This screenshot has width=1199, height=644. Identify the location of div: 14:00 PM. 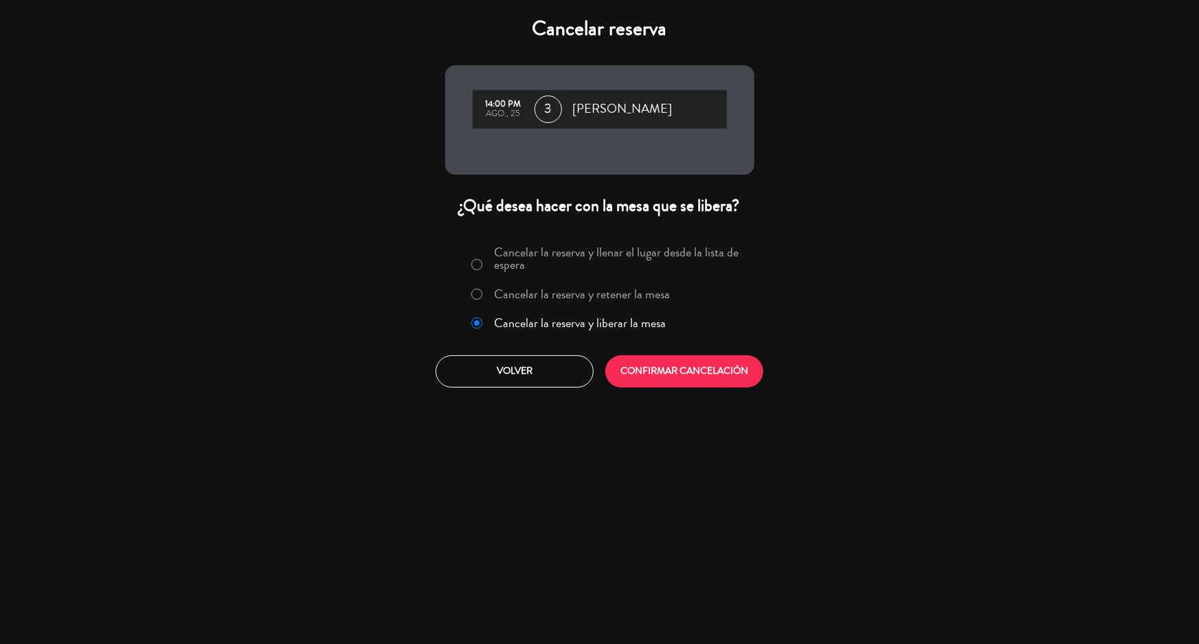
(504, 104).